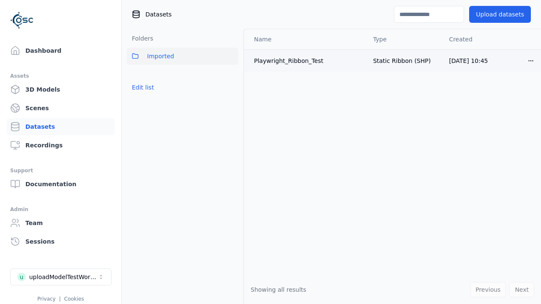  I want to click on a: 3D Models, so click(60, 90).